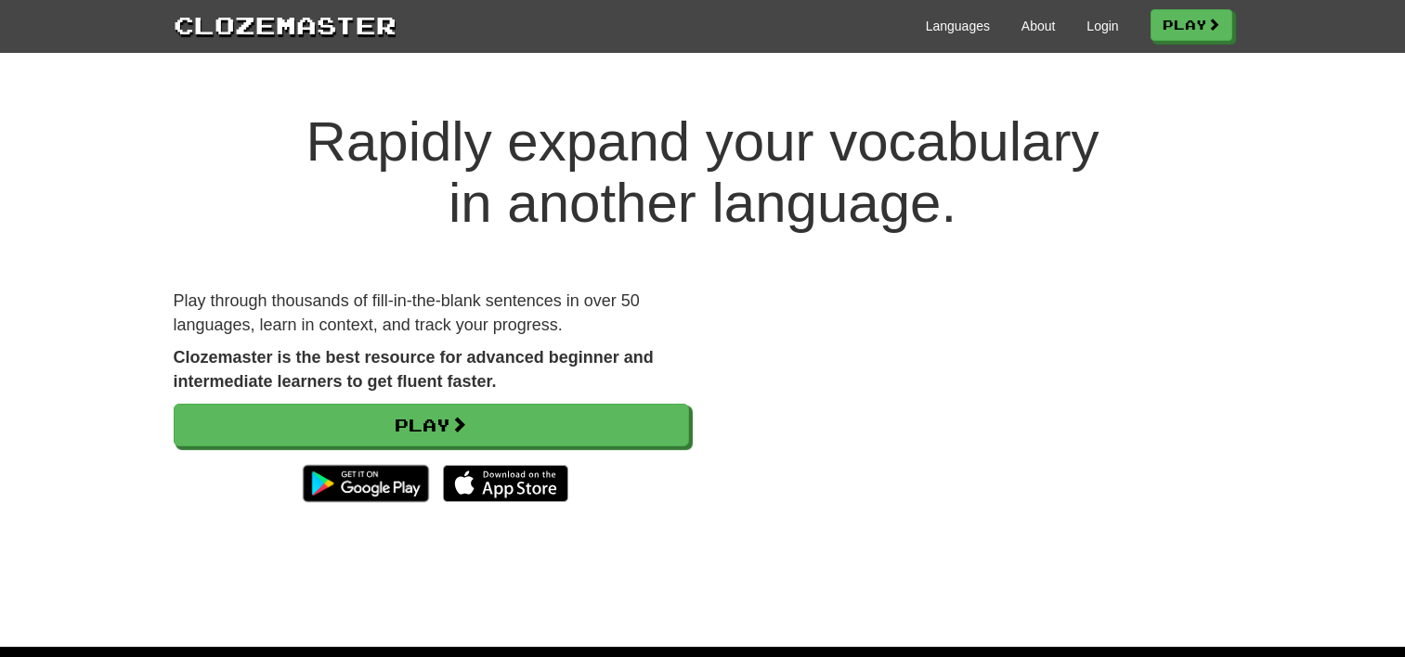  I want to click on a: Clozemaster, so click(285, 24).